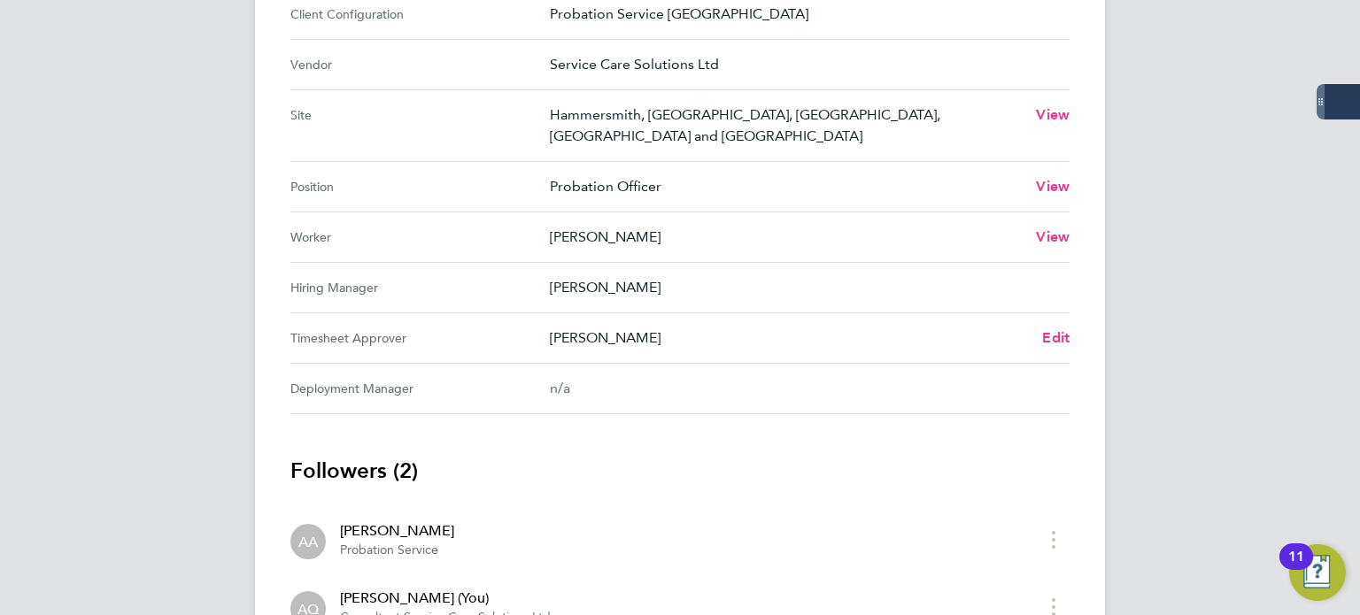 This screenshot has width=1360, height=615. I want to click on div: n/a, so click(795, 389).